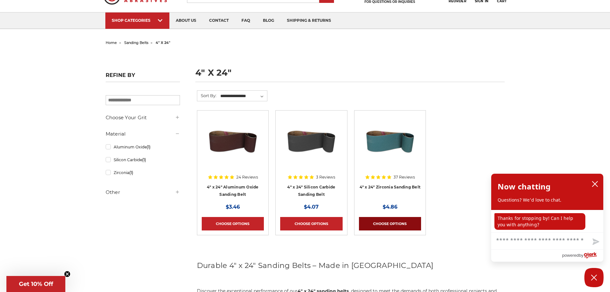 The width and height of the screenshot is (610, 292). Describe the element at coordinates (247, 177) in the screenshot. I see `span: 24 Reviews` at that location.